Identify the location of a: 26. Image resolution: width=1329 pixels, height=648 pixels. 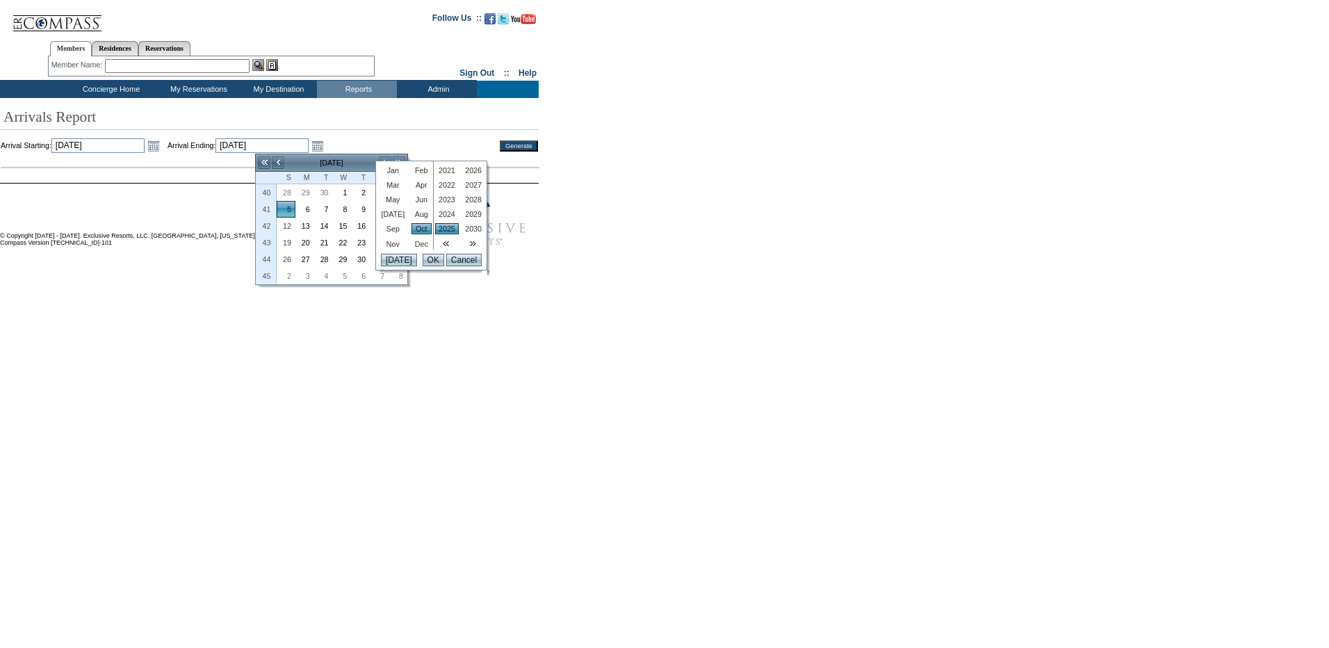
(286, 259).